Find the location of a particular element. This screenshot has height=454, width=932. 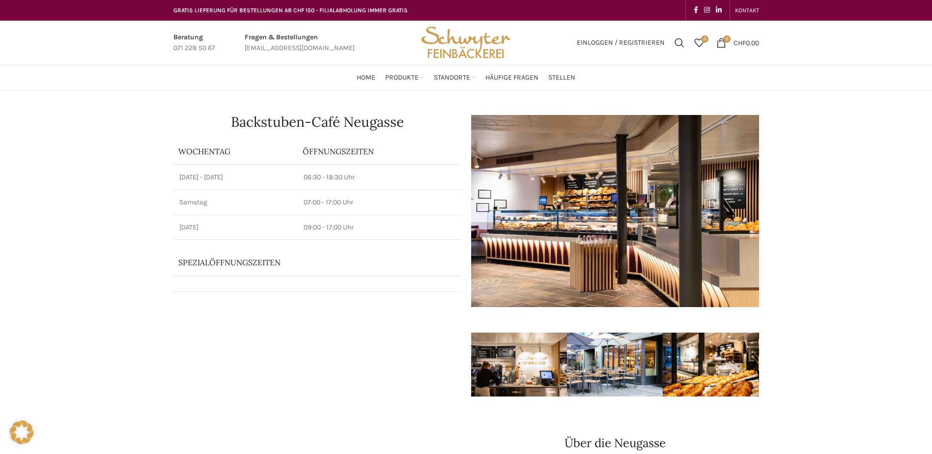

img: schwyter-17 is located at coordinates (519, 365).